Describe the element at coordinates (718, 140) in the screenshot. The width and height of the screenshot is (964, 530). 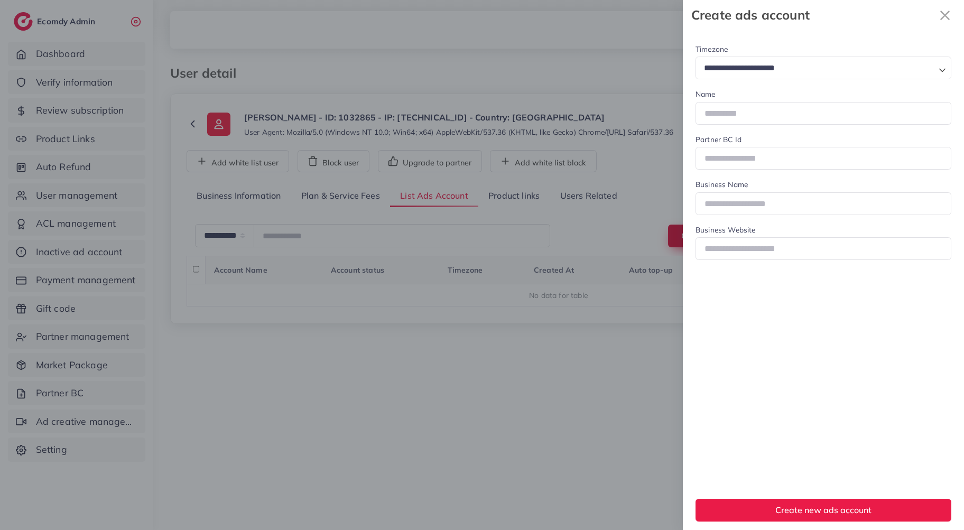
I see `label: Partner BC Id` at that location.